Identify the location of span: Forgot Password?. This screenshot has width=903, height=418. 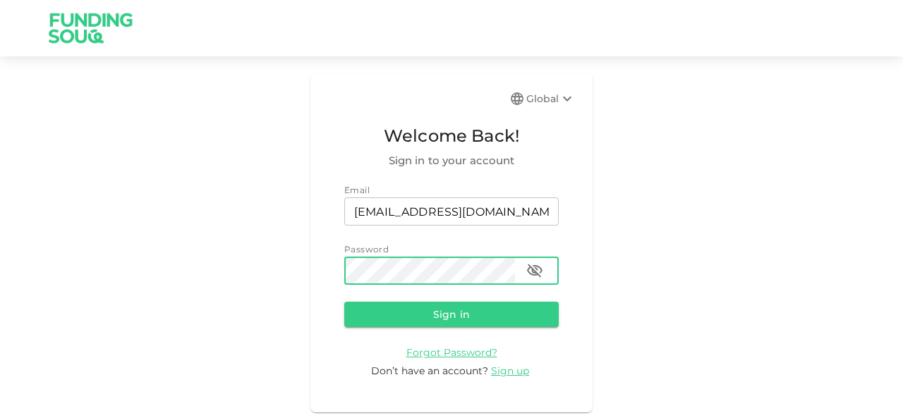
(451, 353).